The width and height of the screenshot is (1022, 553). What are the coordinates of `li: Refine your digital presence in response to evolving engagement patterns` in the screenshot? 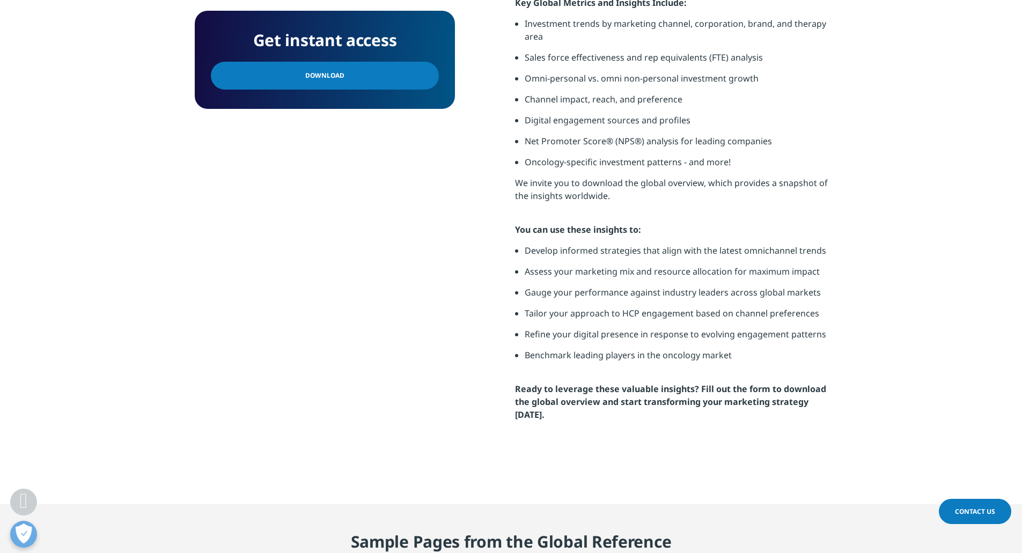 It's located at (676, 338).